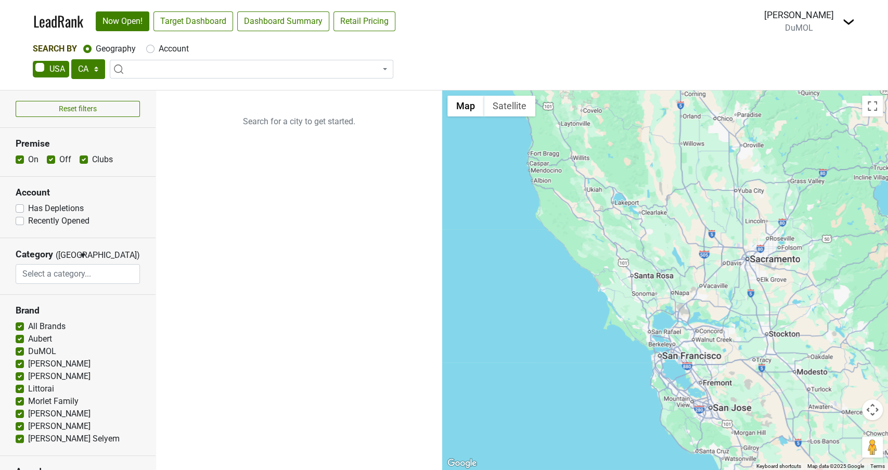 The width and height of the screenshot is (888, 470). Describe the element at coordinates (59, 221) in the screenshot. I see `label: Recently Opened` at that location.